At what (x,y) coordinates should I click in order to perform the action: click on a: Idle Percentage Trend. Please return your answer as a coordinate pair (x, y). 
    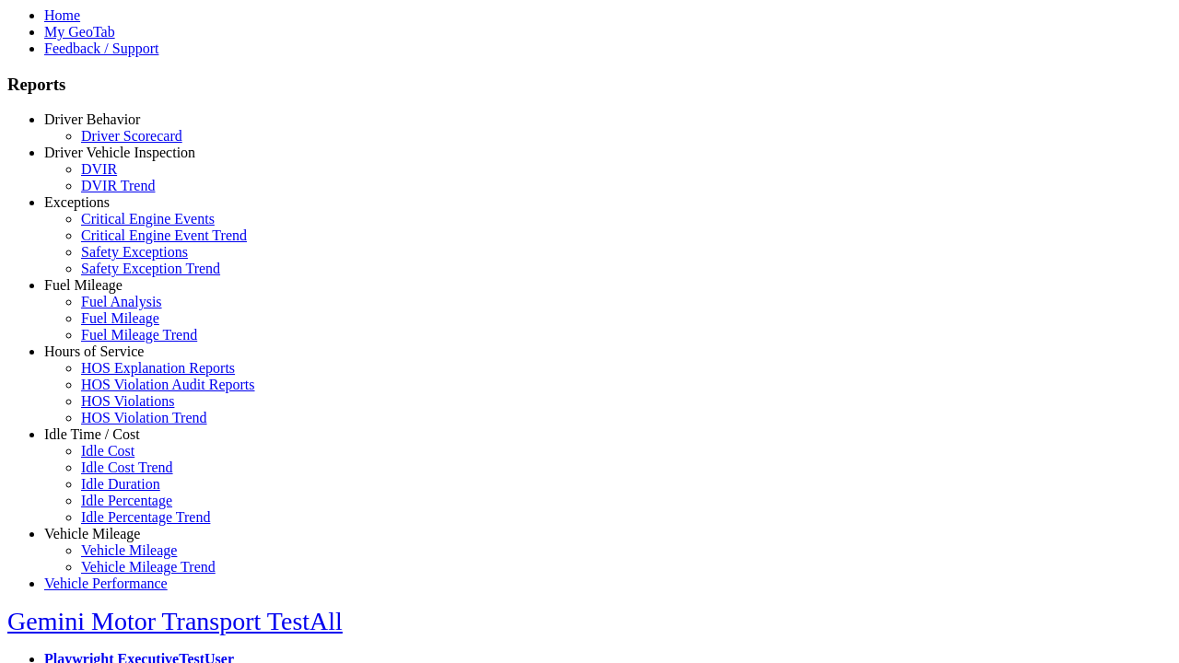
    Looking at the image, I should click on (146, 517).